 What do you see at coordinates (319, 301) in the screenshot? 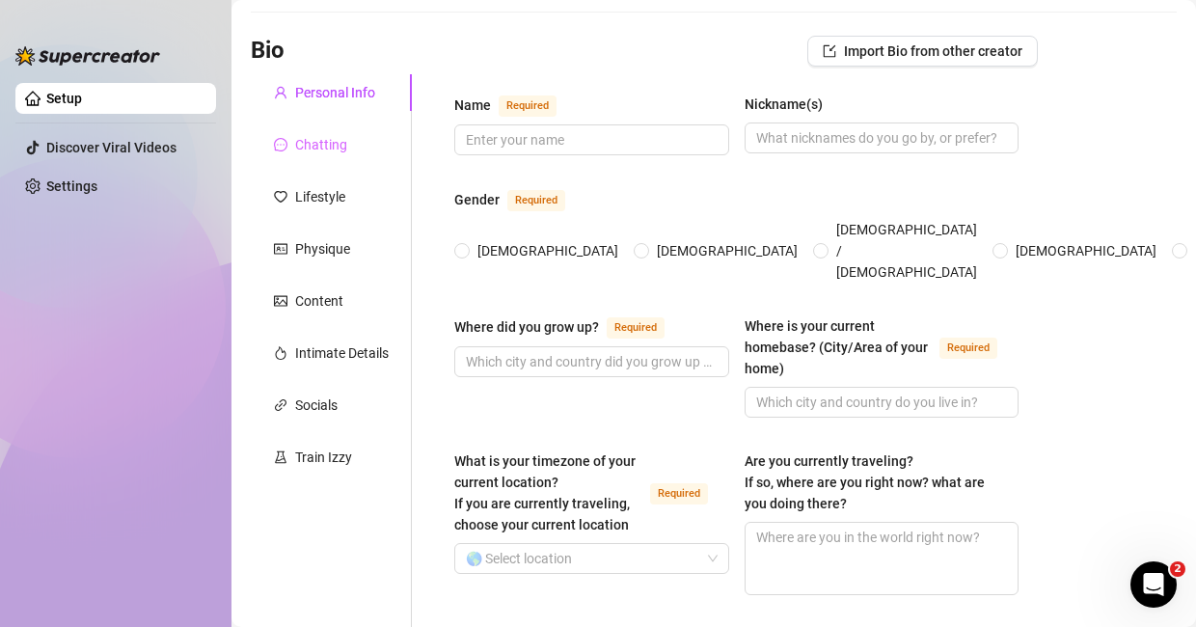
I see `div: Content` at bounding box center [319, 301].